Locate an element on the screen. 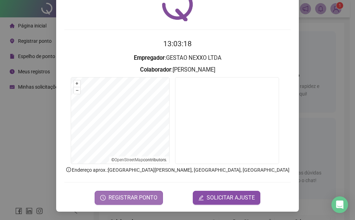 The height and width of the screenshot is (220, 355). strong: Empregador is located at coordinates (149, 58).